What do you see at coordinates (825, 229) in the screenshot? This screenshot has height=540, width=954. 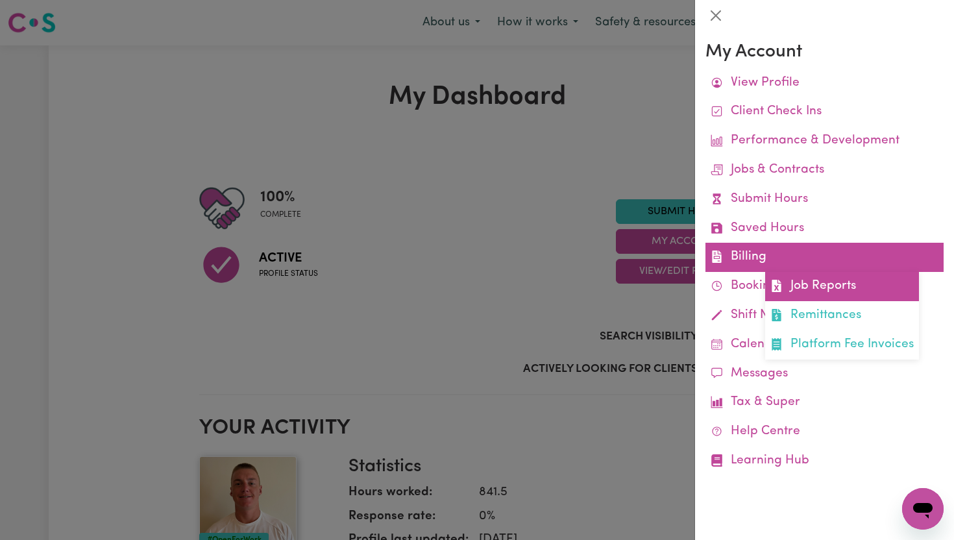 I see `a: Saved Hours` at bounding box center [825, 229].